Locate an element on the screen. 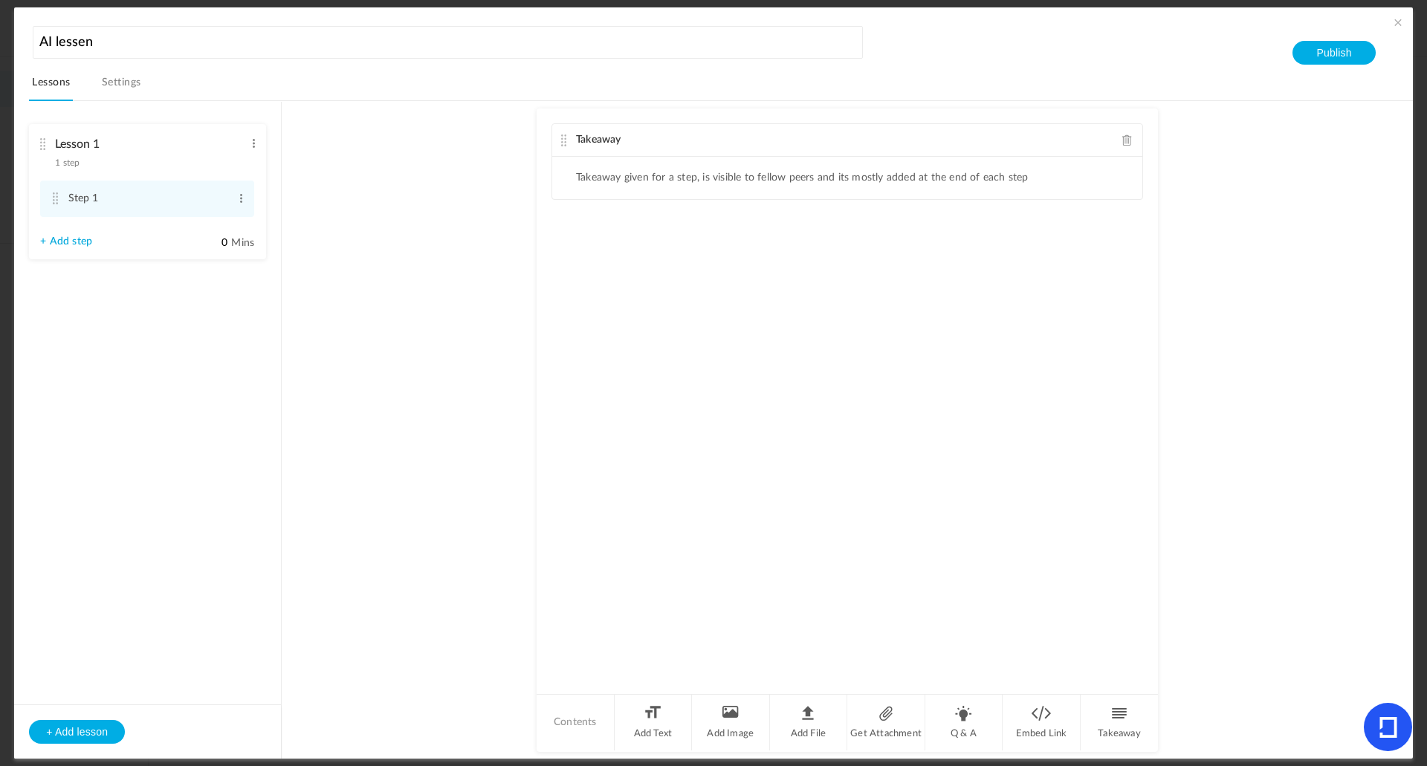 This screenshot has width=1427, height=766. li: Q & A is located at coordinates (964, 722).